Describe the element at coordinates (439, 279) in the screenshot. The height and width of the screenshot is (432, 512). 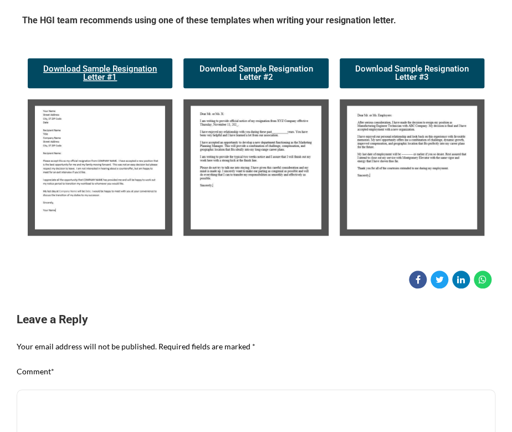
I see `a: Share on Twitter` at that location.